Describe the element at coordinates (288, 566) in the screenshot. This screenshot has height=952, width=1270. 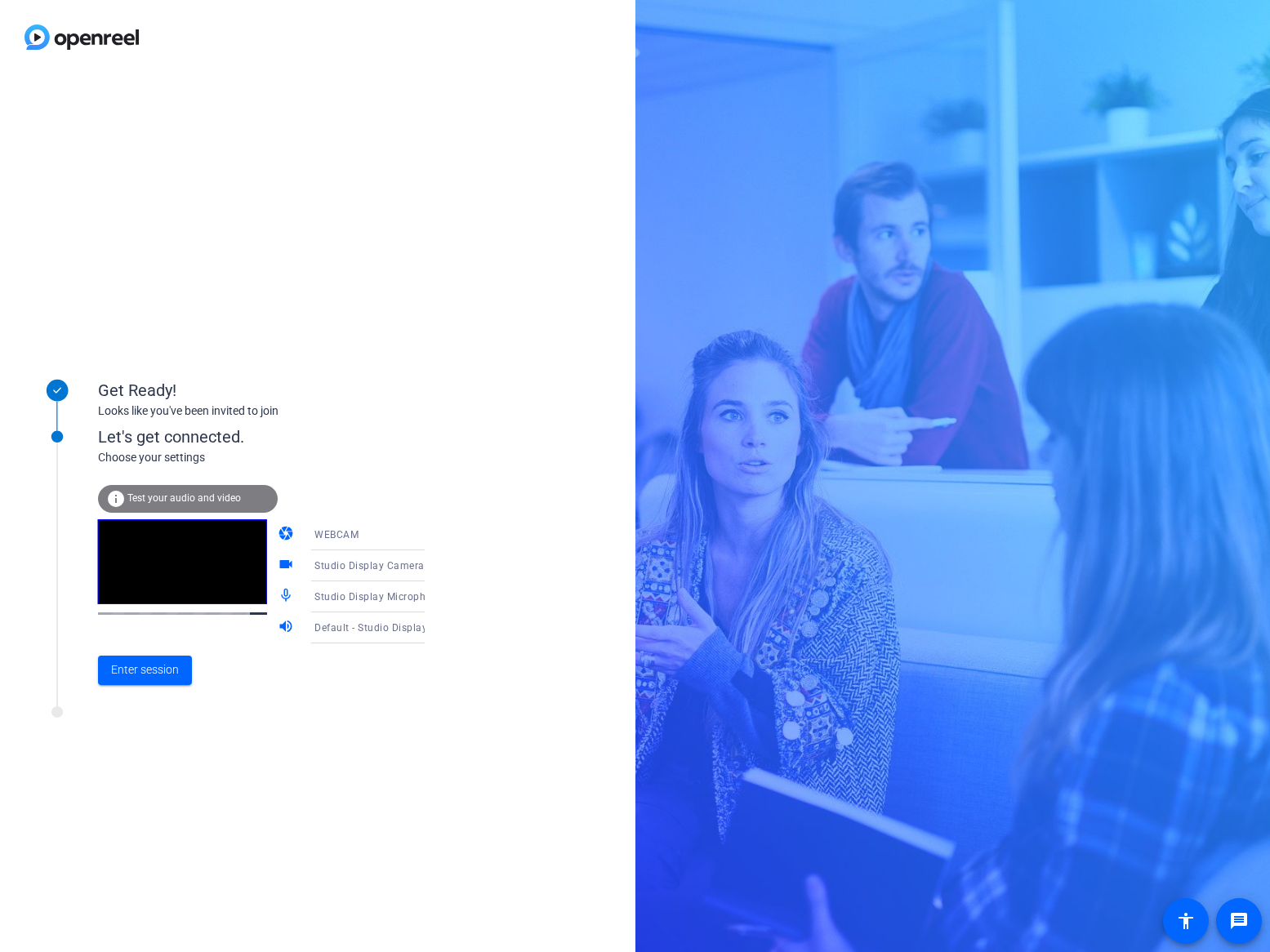
I see `mat-icon: videocam` at that location.